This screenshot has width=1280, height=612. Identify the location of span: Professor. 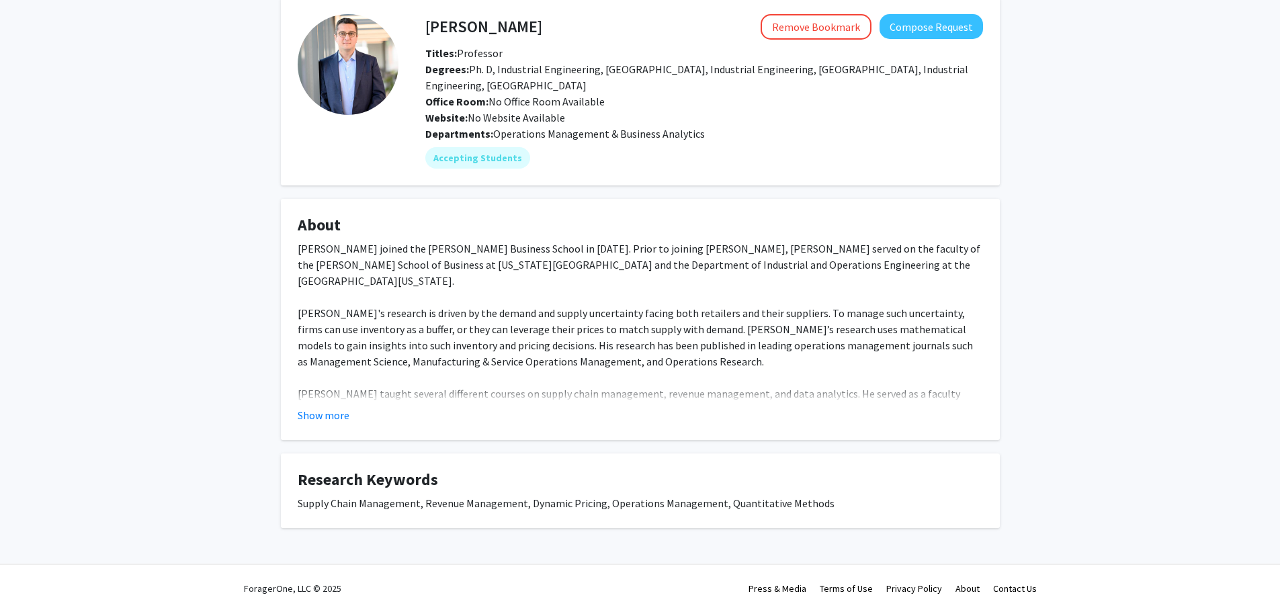
(464, 53).